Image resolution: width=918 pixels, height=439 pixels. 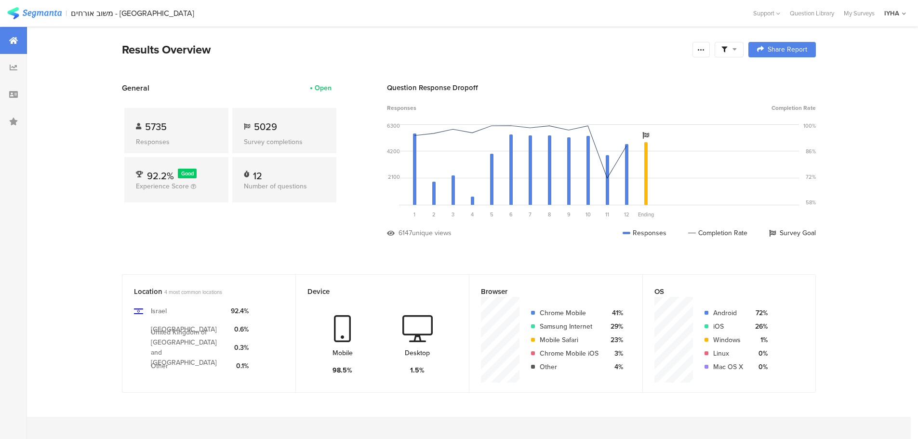 What do you see at coordinates (266, 127) in the screenshot?
I see `span: 5029` at bounding box center [266, 127].